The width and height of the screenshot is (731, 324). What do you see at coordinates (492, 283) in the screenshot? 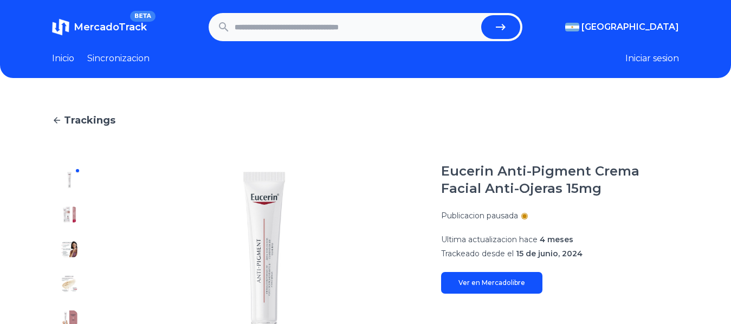
I see `a: Ver en Mercadolibre` at bounding box center [492, 283].